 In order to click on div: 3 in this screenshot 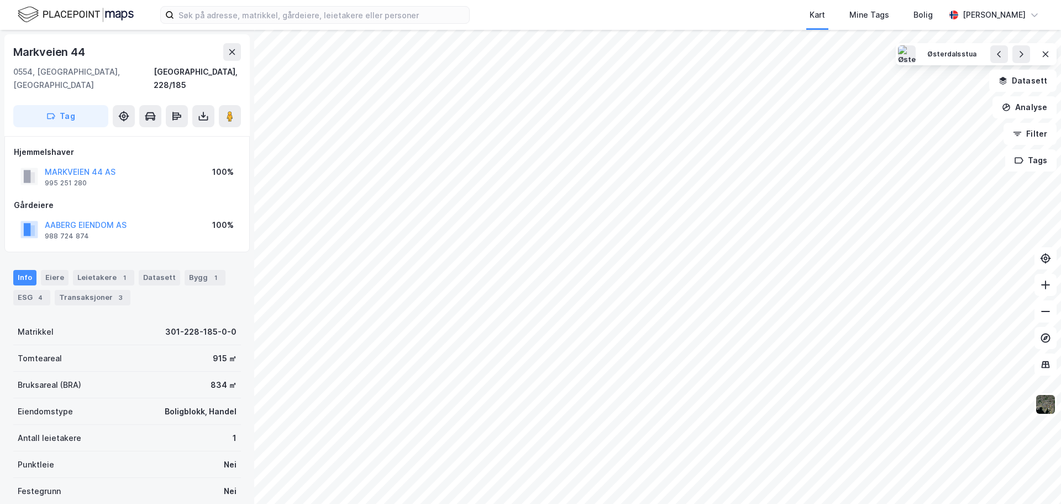, I will do `click(121, 297)`.